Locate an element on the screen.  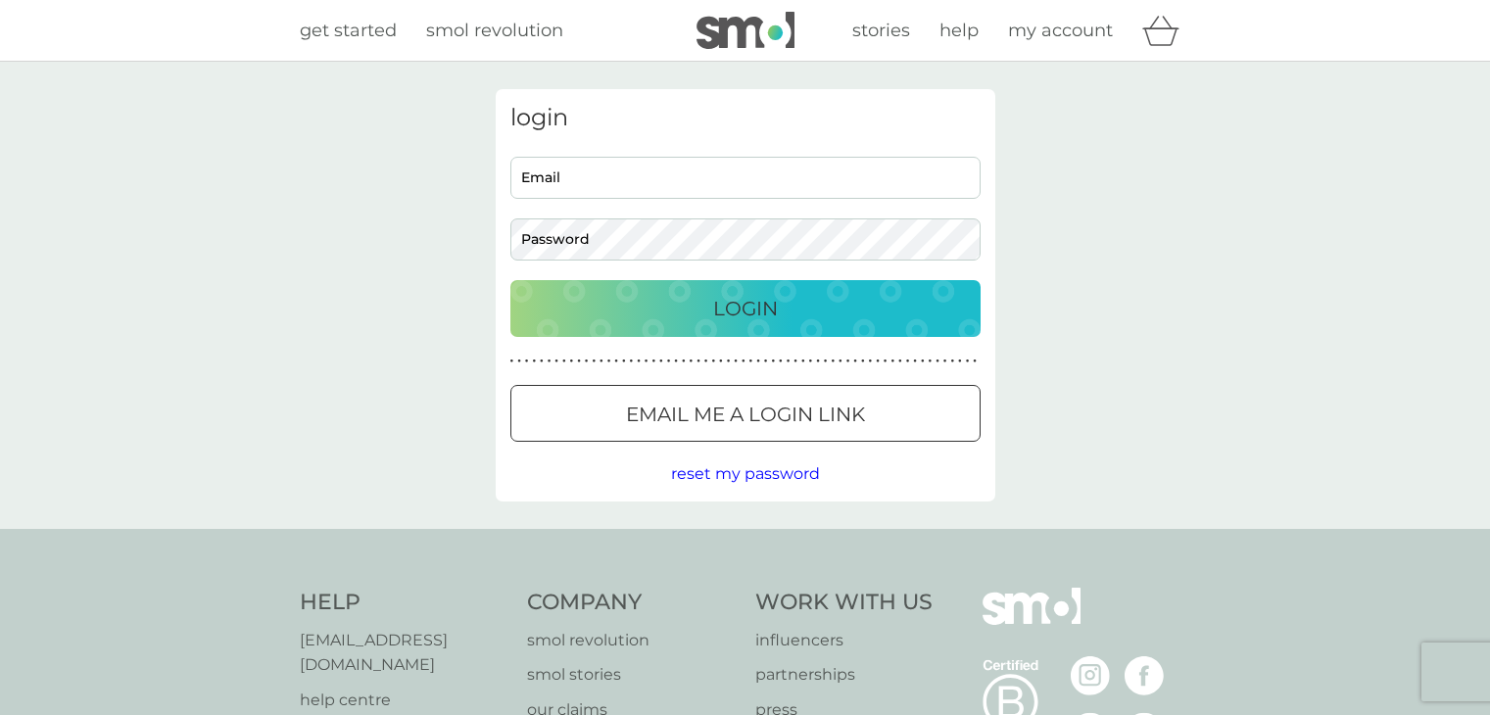
a: partnerships is located at coordinates (844, 675).